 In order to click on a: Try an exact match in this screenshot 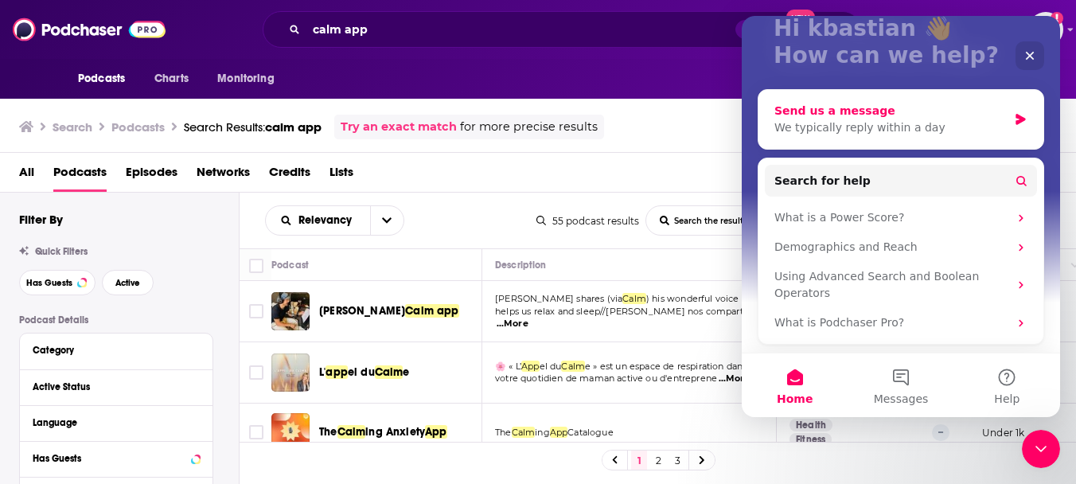, I will do `click(399, 127)`.